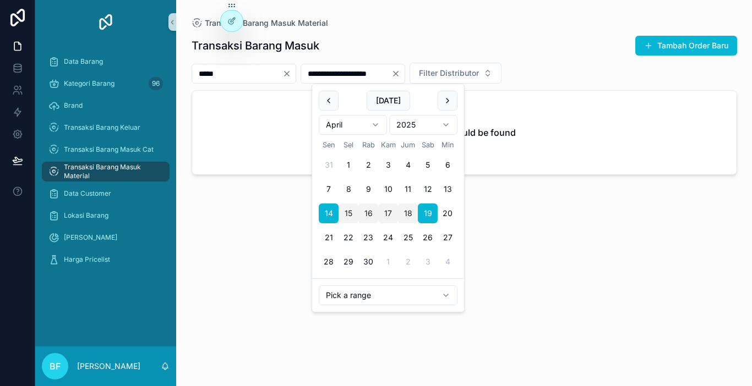 The height and width of the screenshot is (386, 752). I want to click on button: Tambah Order Baru, so click(685, 46).